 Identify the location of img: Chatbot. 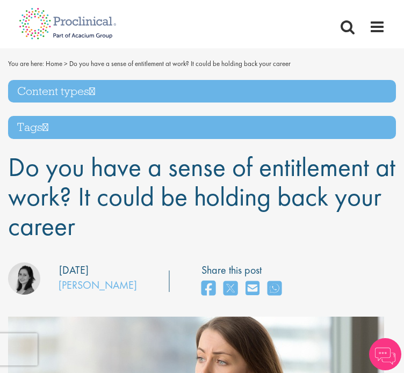
(385, 355).